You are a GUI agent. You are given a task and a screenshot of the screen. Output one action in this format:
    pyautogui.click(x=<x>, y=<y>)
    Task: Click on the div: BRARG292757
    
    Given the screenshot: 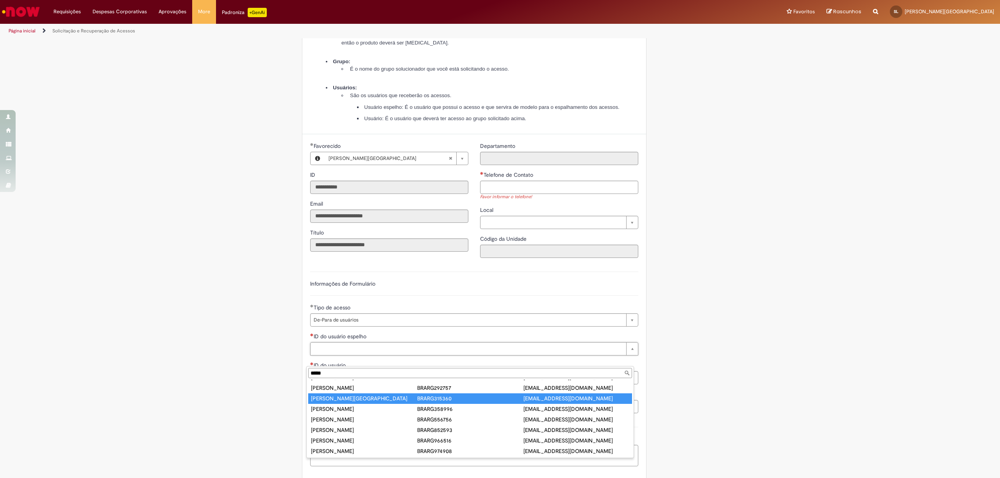 What is the action you would take?
    pyautogui.click(x=470, y=388)
    